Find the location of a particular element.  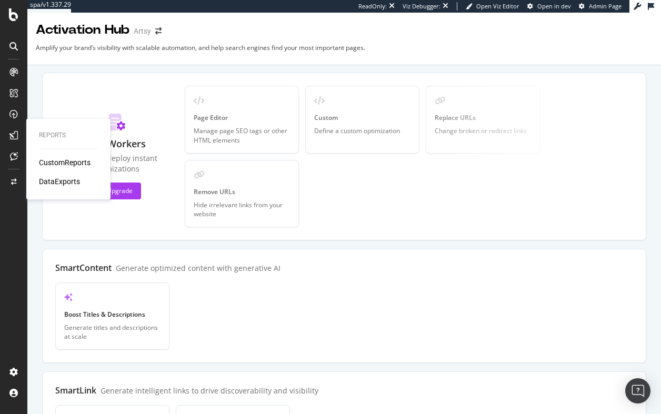

div: SmartLink is located at coordinates (76, 391).